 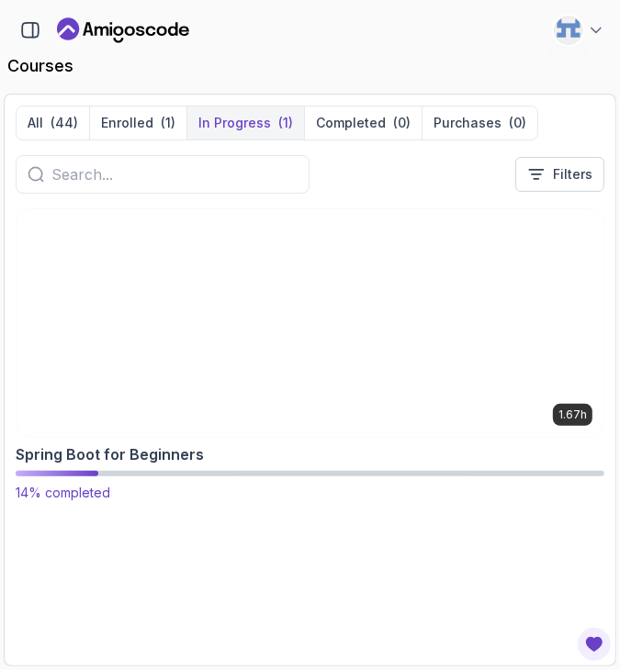 What do you see at coordinates (245, 123) in the screenshot?
I see `button: In Progress(1)` at bounding box center [245, 123].